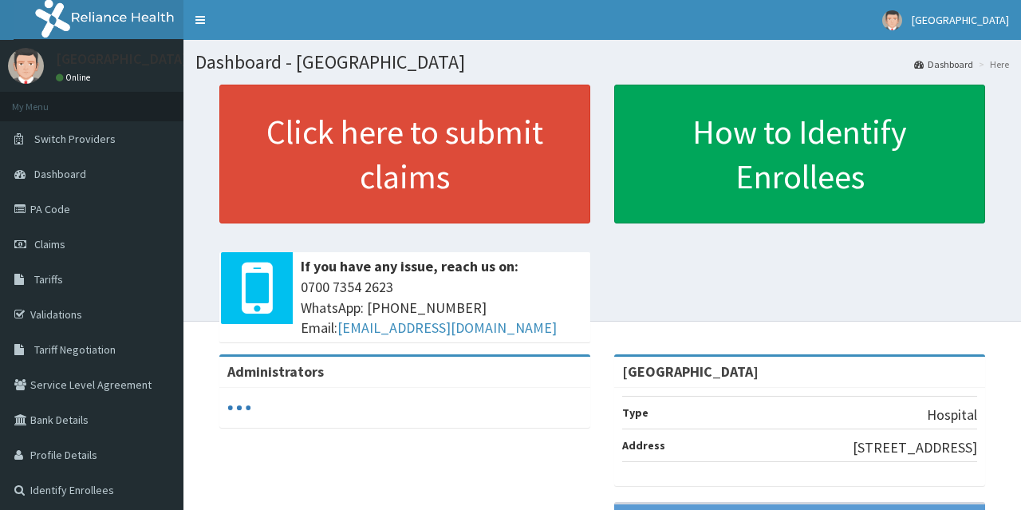 The image size is (1021, 510). What do you see at coordinates (944, 64) in the screenshot?
I see `a: Dashboard` at bounding box center [944, 64].